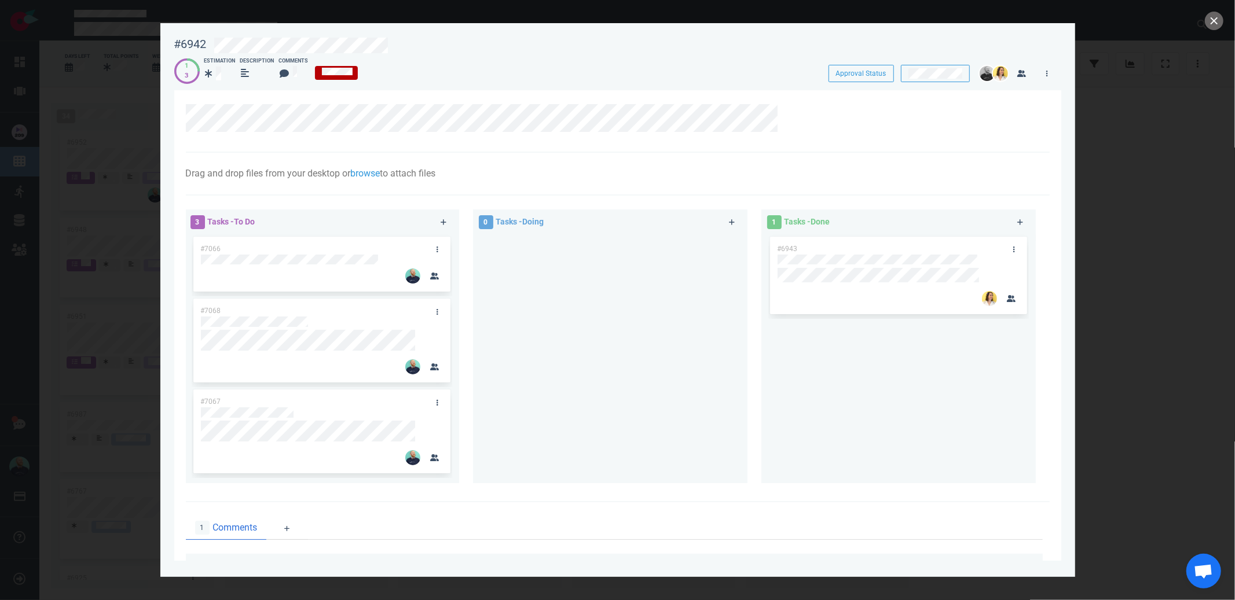 The height and width of the screenshot is (600, 1235). Describe the element at coordinates (210, 249) in the screenshot. I see `span: #7066` at that location.